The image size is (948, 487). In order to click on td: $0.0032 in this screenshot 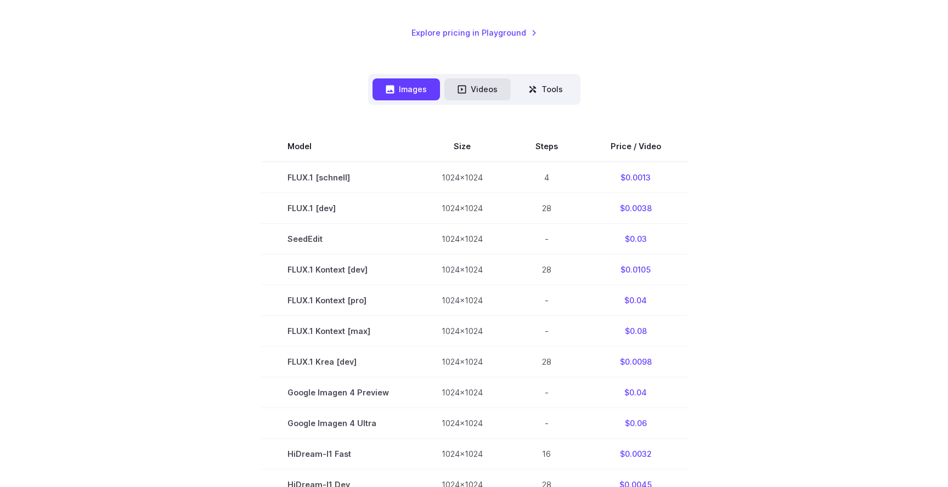, I will do `click(636, 454)`.